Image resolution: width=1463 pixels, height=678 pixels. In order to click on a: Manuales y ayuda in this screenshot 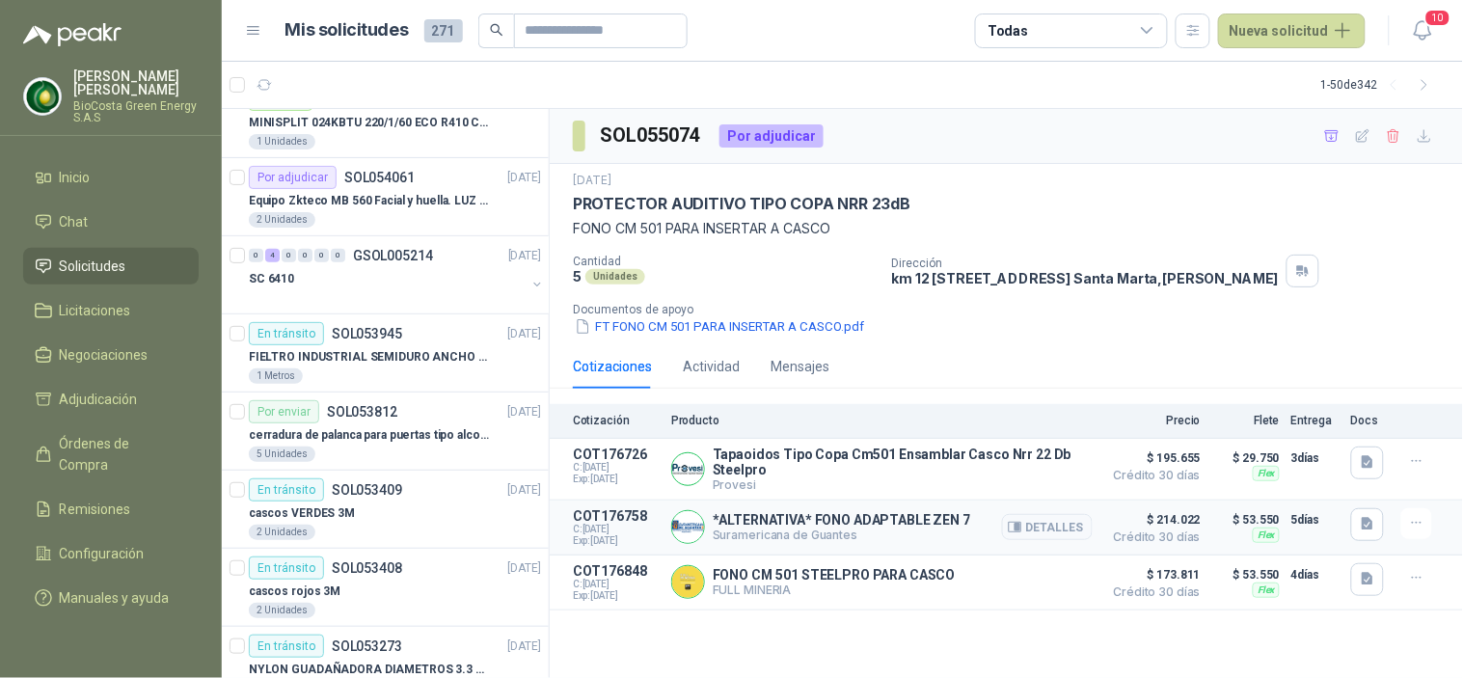, I will do `click(111, 598)`.